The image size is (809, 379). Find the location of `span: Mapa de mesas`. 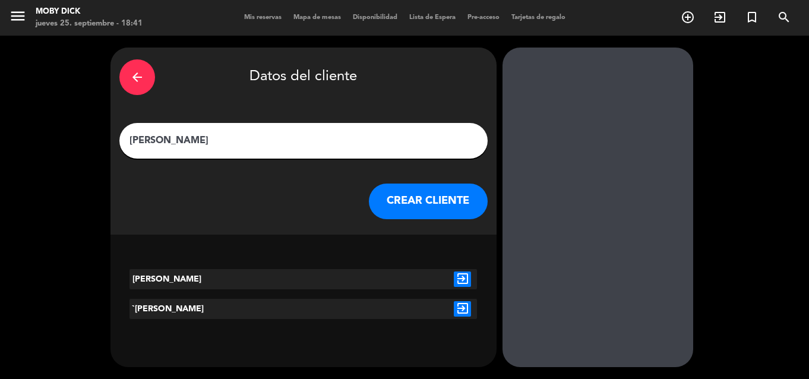

span: Mapa de mesas is located at coordinates (317, 17).